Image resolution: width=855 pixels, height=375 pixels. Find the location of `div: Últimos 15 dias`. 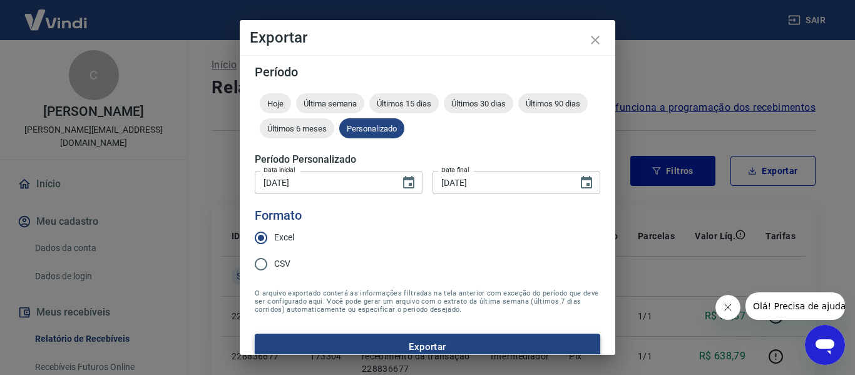

div: Últimos 15 dias is located at coordinates (404, 103).